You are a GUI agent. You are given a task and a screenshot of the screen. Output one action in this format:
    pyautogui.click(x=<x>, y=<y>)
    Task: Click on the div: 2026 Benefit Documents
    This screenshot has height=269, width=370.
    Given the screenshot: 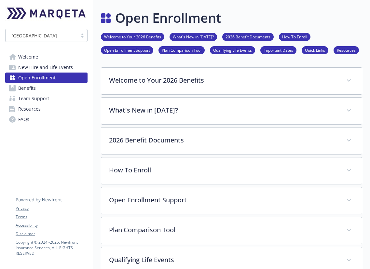 What is the action you would take?
    pyautogui.click(x=231, y=141)
    